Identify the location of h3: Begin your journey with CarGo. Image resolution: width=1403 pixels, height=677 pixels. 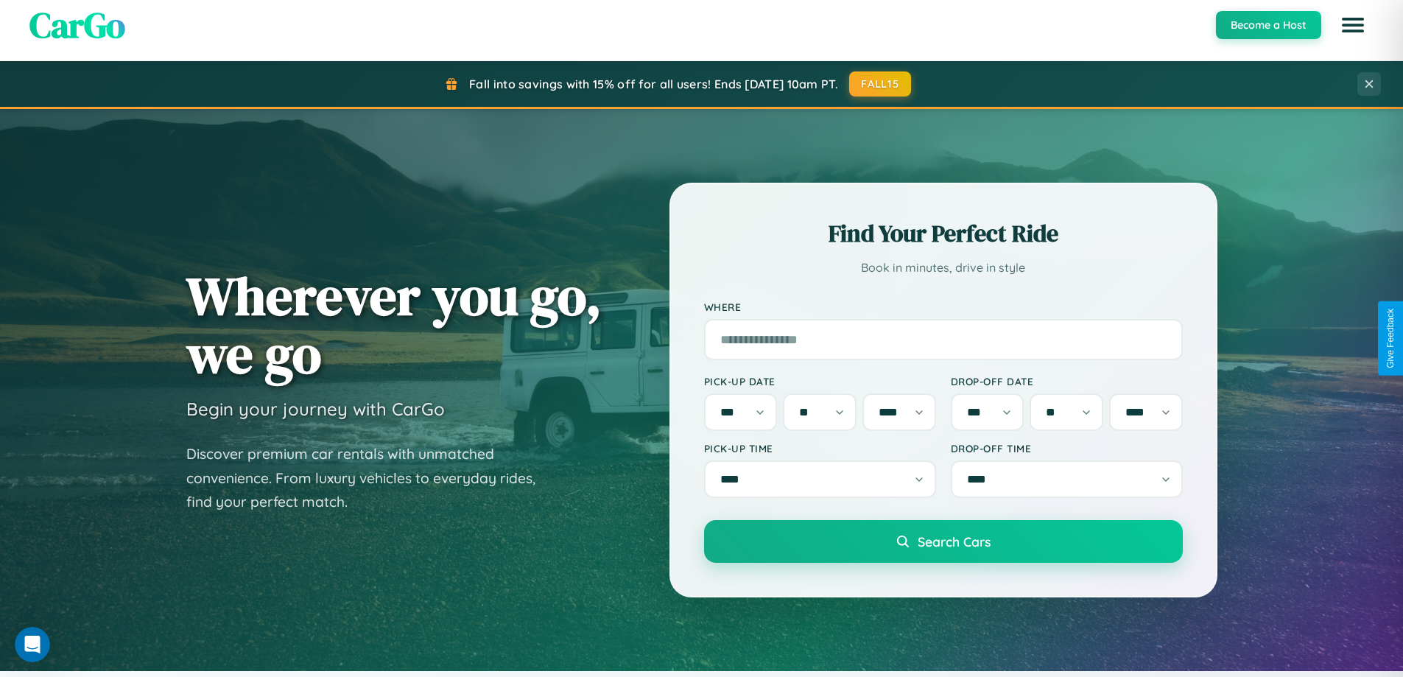
(315, 409).